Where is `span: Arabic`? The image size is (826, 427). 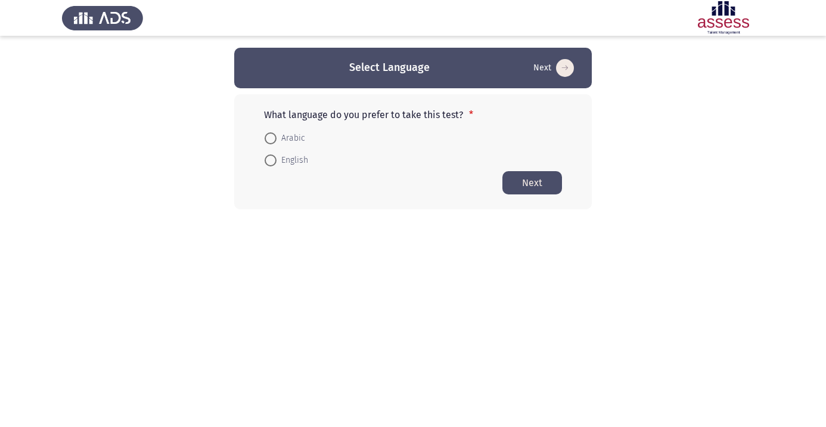 span: Arabic is located at coordinates (291, 138).